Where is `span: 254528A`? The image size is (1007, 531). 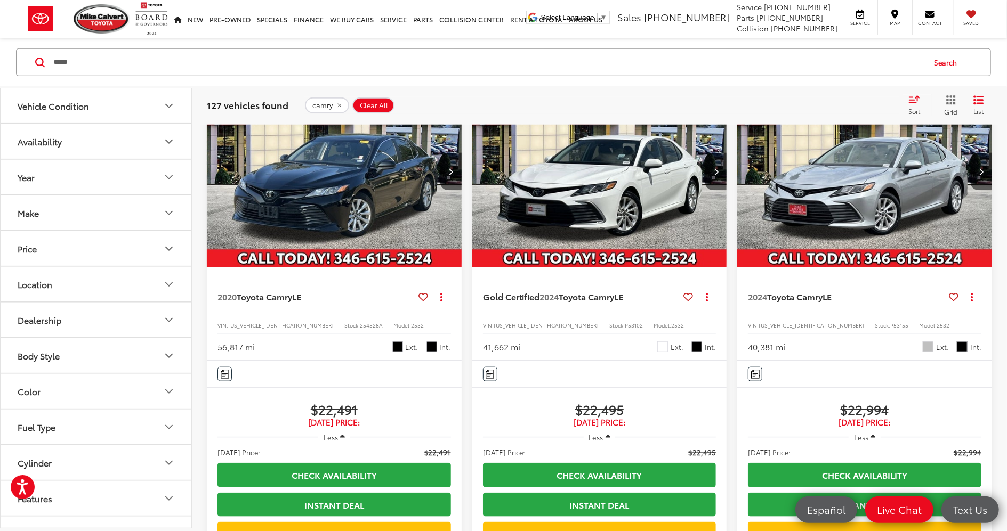 span: 254528A is located at coordinates (371, 325).